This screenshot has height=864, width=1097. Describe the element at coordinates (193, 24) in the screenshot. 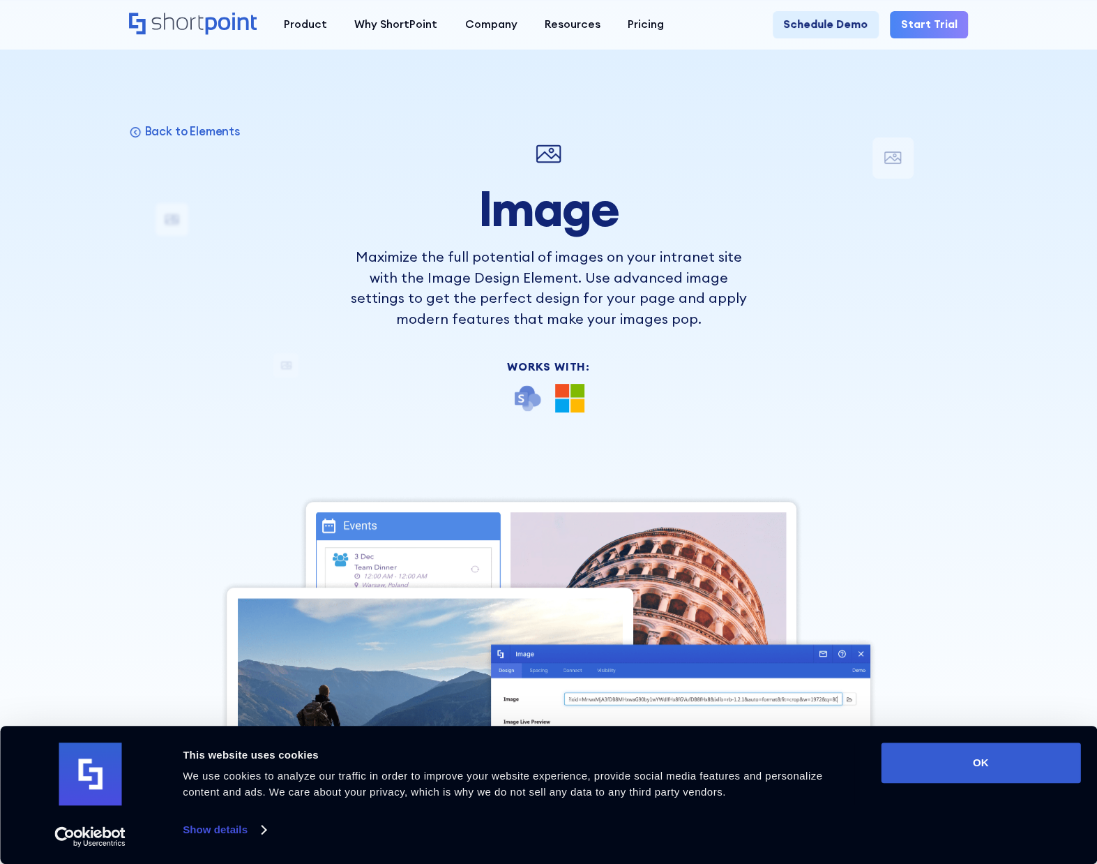

I see `a: Home` at that location.